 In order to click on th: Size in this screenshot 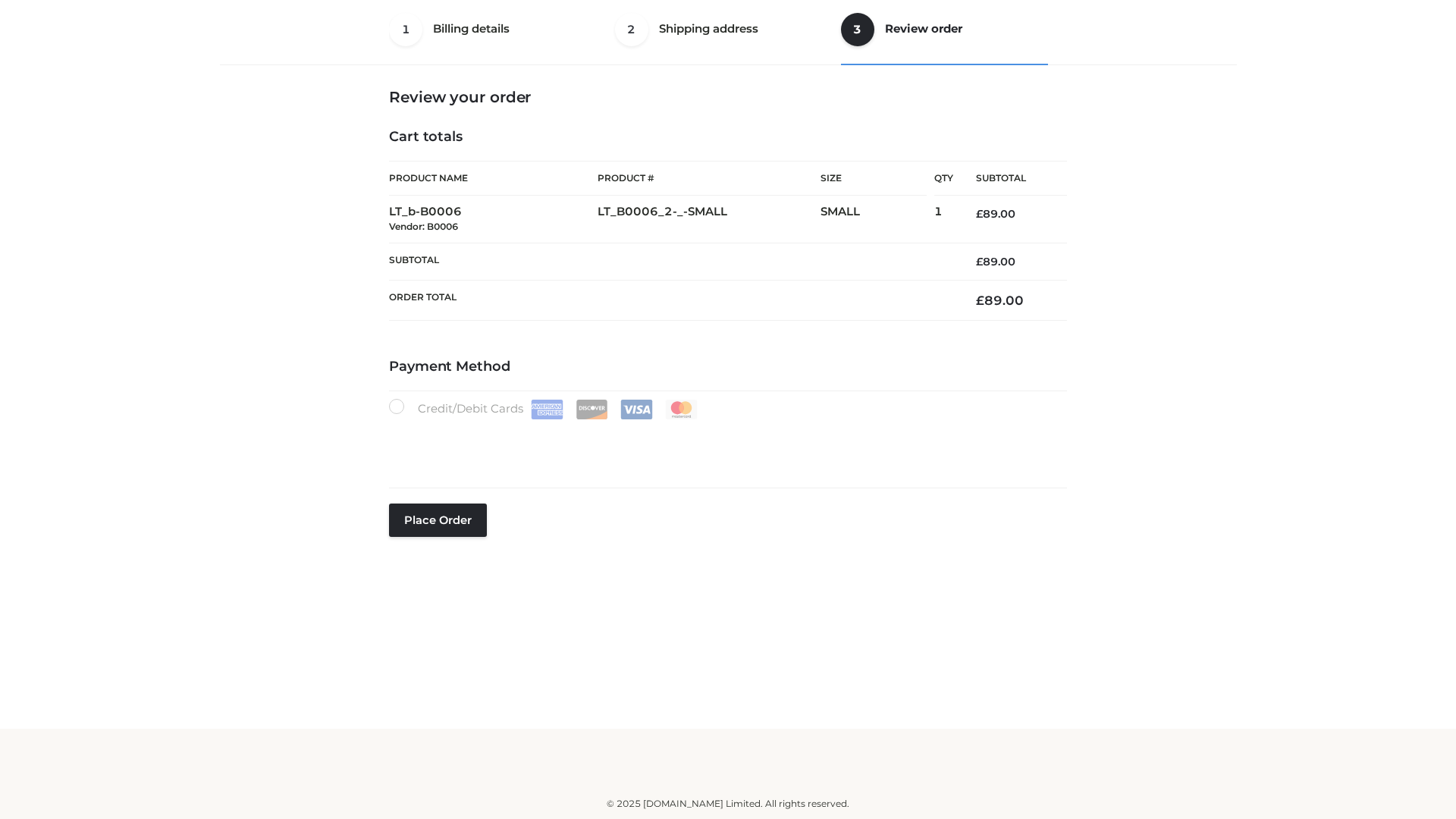, I will do `click(873, 179)`.